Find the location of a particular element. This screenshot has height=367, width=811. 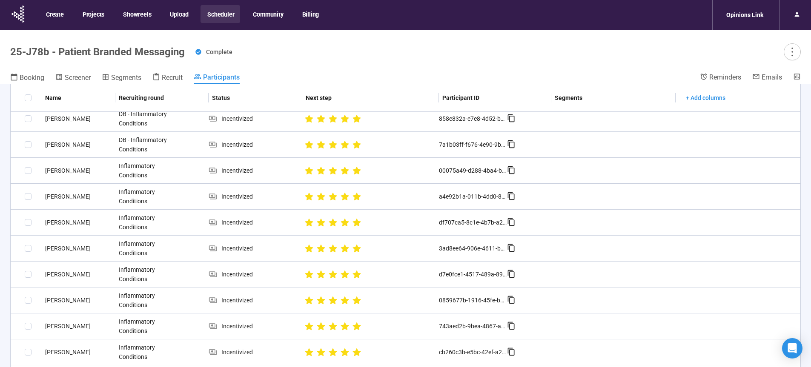

a: Booking is located at coordinates (27, 78).